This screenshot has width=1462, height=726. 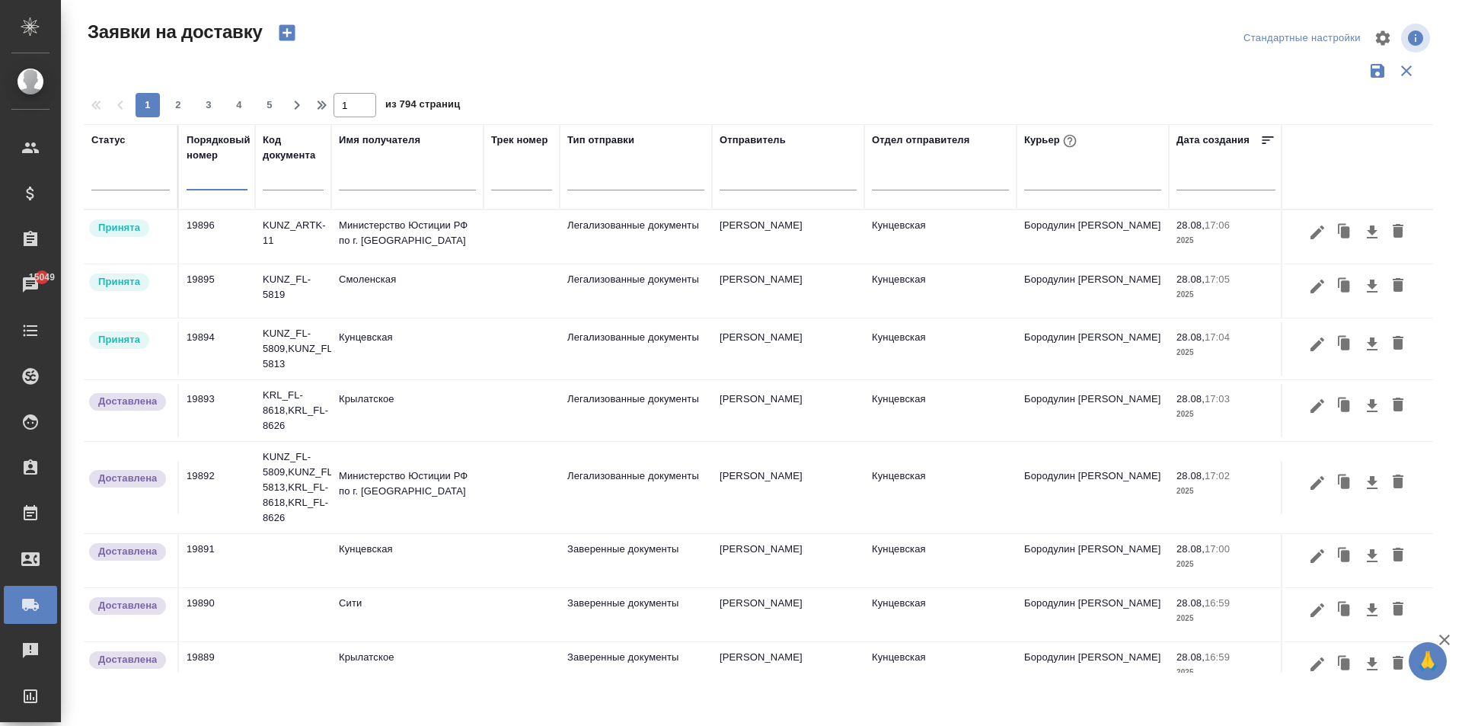 I want to click on td: KUNZ_FL-5809,KUNZ_FL-5813,KRL_FL-8618,KRL_FL-8626, so click(x=293, y=487).